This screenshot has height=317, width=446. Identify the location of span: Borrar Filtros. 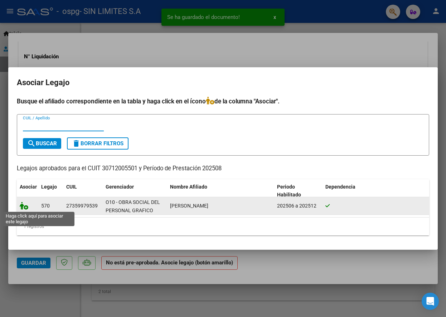
(98, 144).